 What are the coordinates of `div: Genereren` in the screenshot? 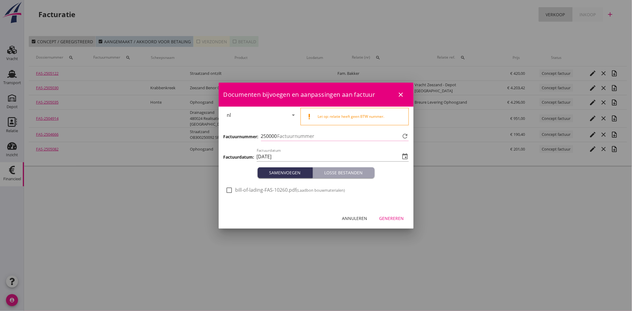 It's located at (392, 218).